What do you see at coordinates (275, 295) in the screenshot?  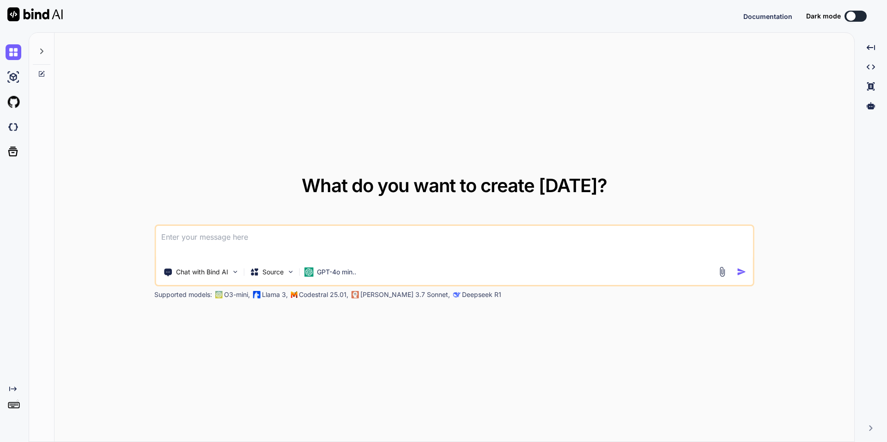 I see `p: Llama 3,` at bounding box center [275, 295].